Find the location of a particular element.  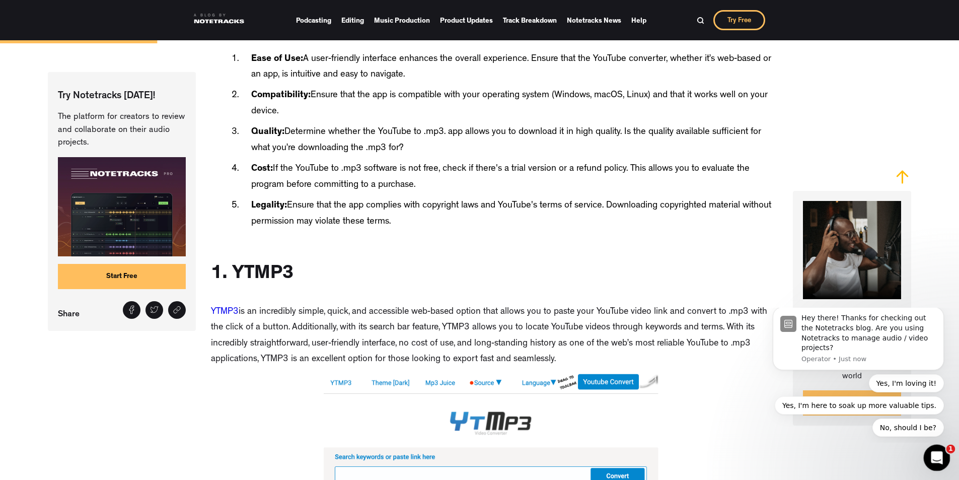

img: Share link icon is located at coordinates (177, 310).